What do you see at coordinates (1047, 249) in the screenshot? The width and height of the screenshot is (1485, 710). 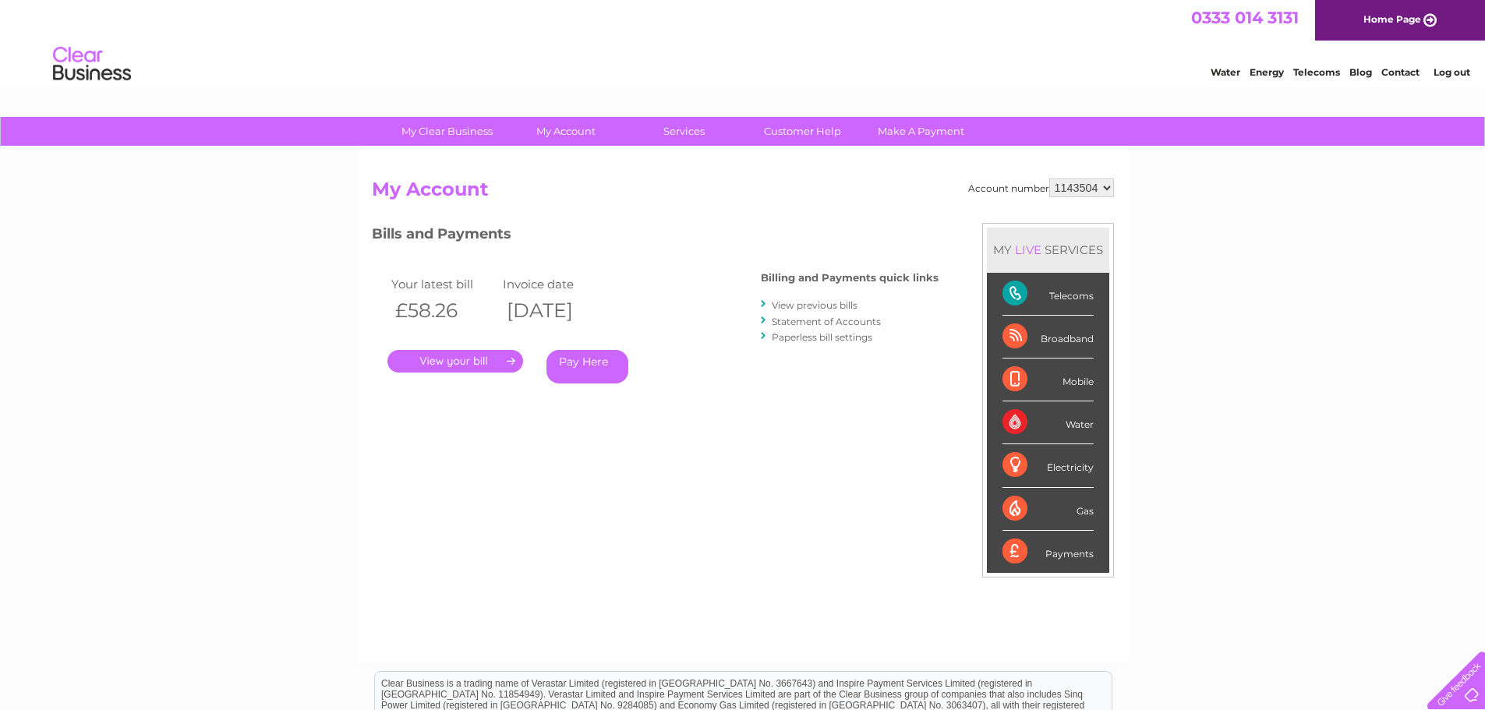 I see `div: MY SERVICES` at bounding box center [1047, 249].